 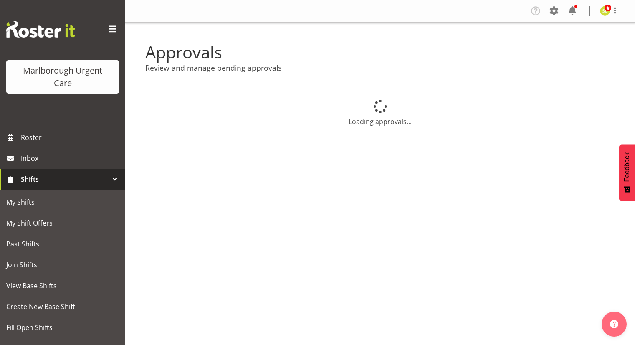 I want to click on span: Fill Open Shifts, so click(x=63, y=327).